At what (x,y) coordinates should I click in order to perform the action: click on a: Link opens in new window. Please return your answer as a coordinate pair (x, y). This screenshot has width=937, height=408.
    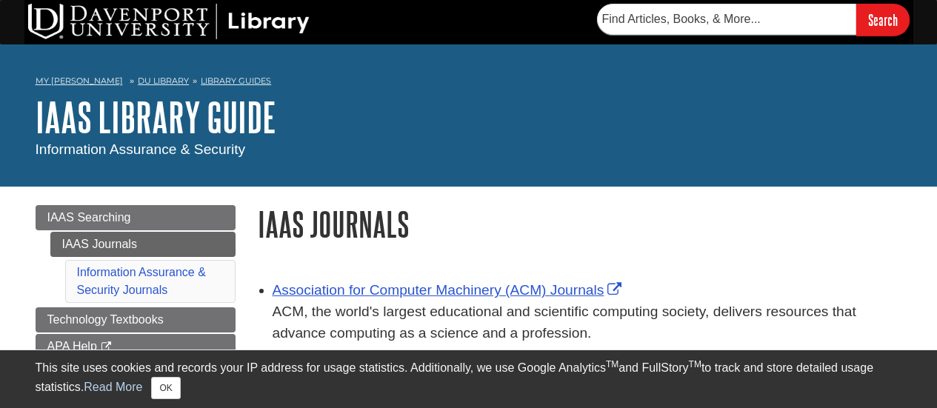
    Looking at the image, I should click on (449, 290).